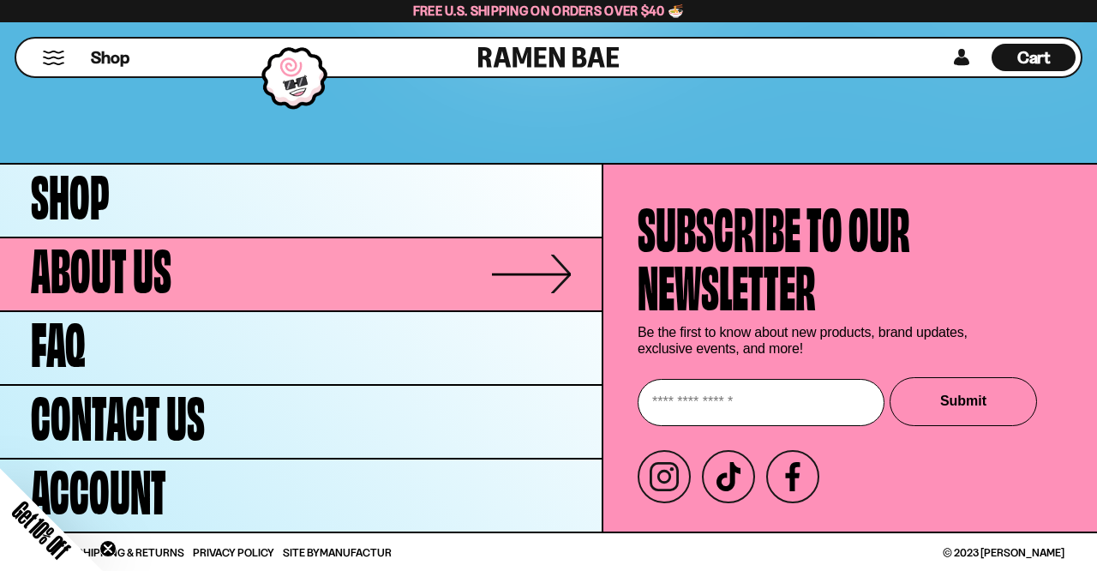  Describe the element at coordinates (233, 552) in the screenshot. I see `a: Privacy Policy` at that location.